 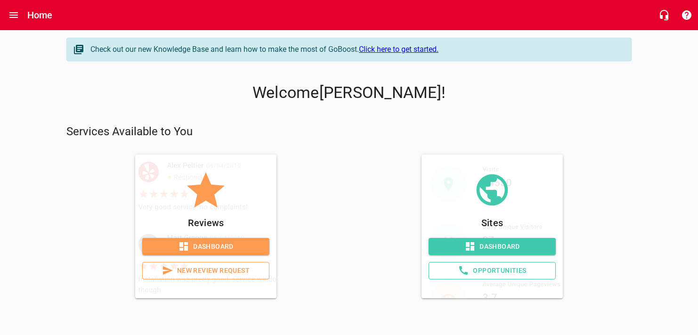 What do you see at coordinates (492, 223) in the screenshot?
I see `p: Sites` at bounding box center [492, 223].